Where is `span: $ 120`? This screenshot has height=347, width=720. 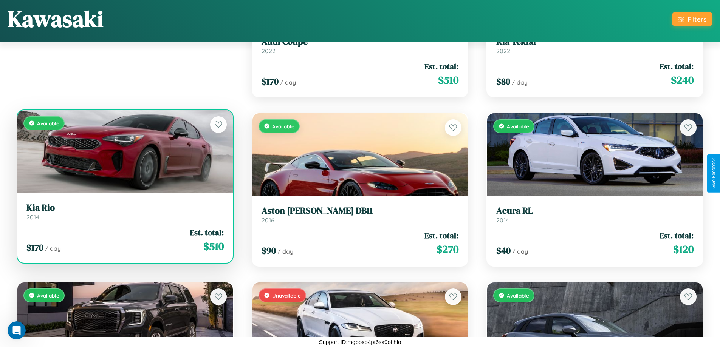
span: $ 120 is located at coordinates (683, 249).